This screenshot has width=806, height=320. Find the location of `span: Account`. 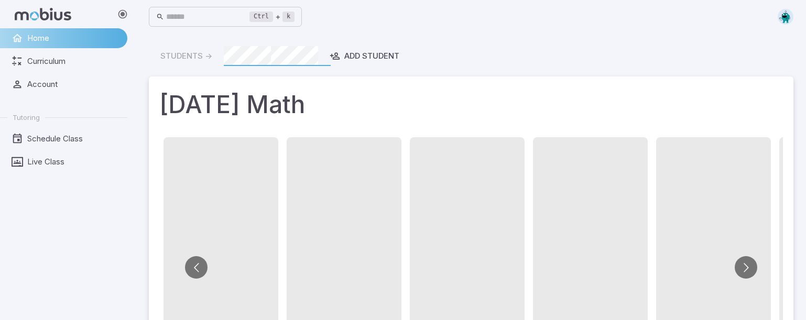

span: Account is located at coordinates (73, 84).